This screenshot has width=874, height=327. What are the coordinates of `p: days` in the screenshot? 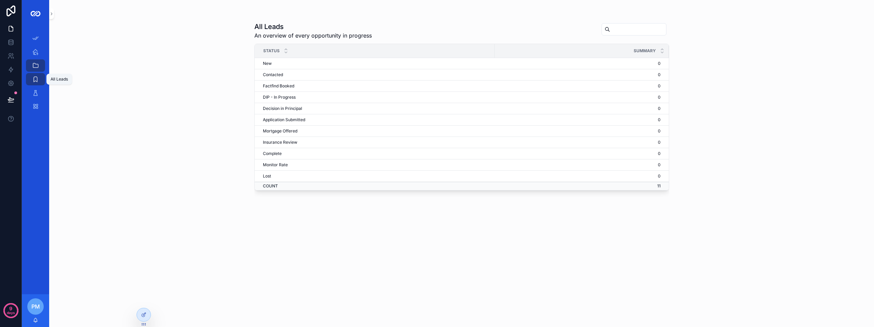 It's located at (11, 313).